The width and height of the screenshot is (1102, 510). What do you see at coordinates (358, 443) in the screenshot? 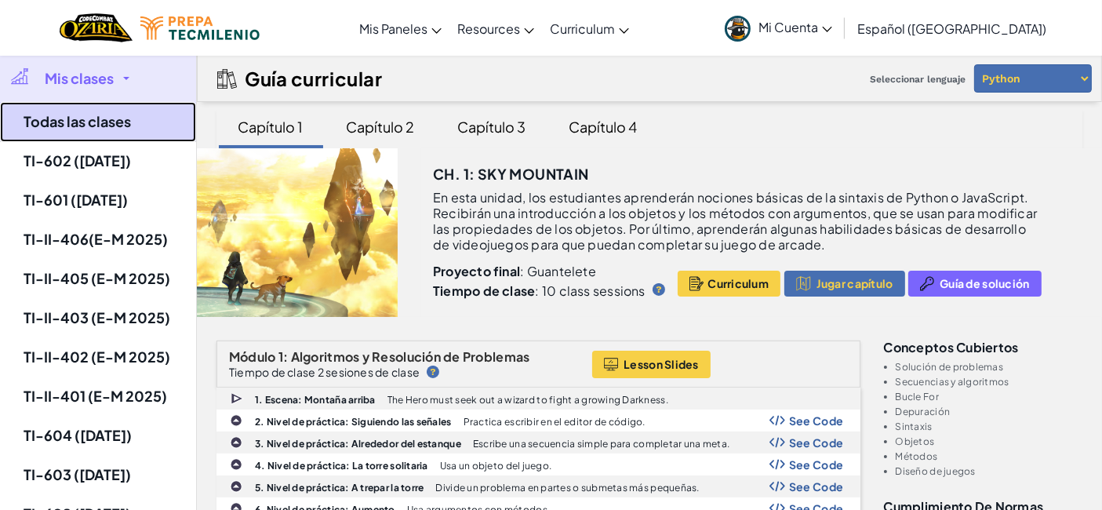
I see `b: 3. Nivel de práctica: Alrededor del estanque` at bounding box center [358, 443].